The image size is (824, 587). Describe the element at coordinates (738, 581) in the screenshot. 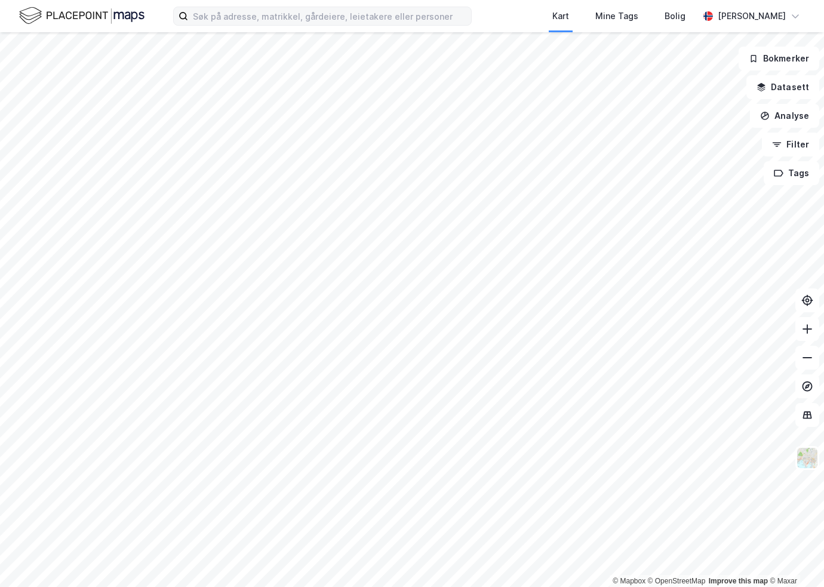

I see `a: Improve this map` at that location.